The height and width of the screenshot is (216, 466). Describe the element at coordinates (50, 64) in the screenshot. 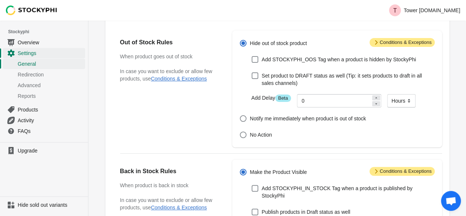

I see `span: General` at that location.